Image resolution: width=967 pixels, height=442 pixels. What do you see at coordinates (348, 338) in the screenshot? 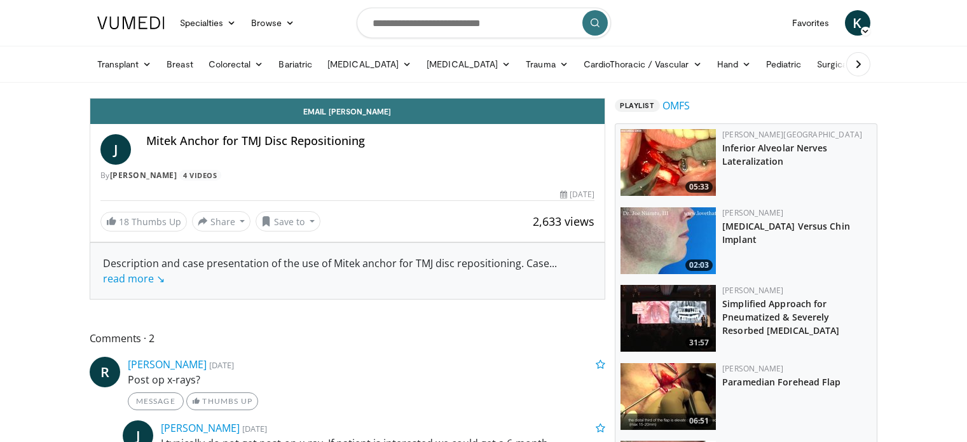
I see `span: Comments 2` at bounding box center [348, 338].